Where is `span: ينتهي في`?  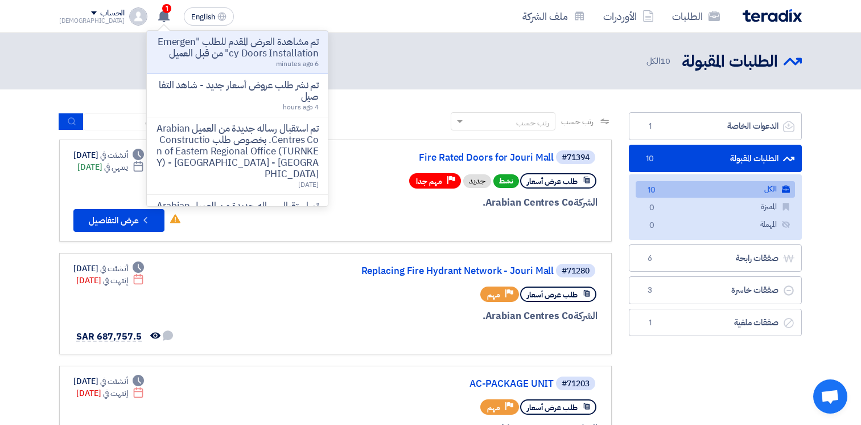 span: ينتهي في is located at coordinates (116, 167).